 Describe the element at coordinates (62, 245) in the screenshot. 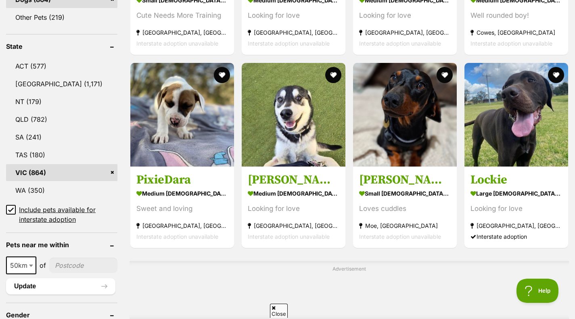

I see `header: Pets near me within` at that location.